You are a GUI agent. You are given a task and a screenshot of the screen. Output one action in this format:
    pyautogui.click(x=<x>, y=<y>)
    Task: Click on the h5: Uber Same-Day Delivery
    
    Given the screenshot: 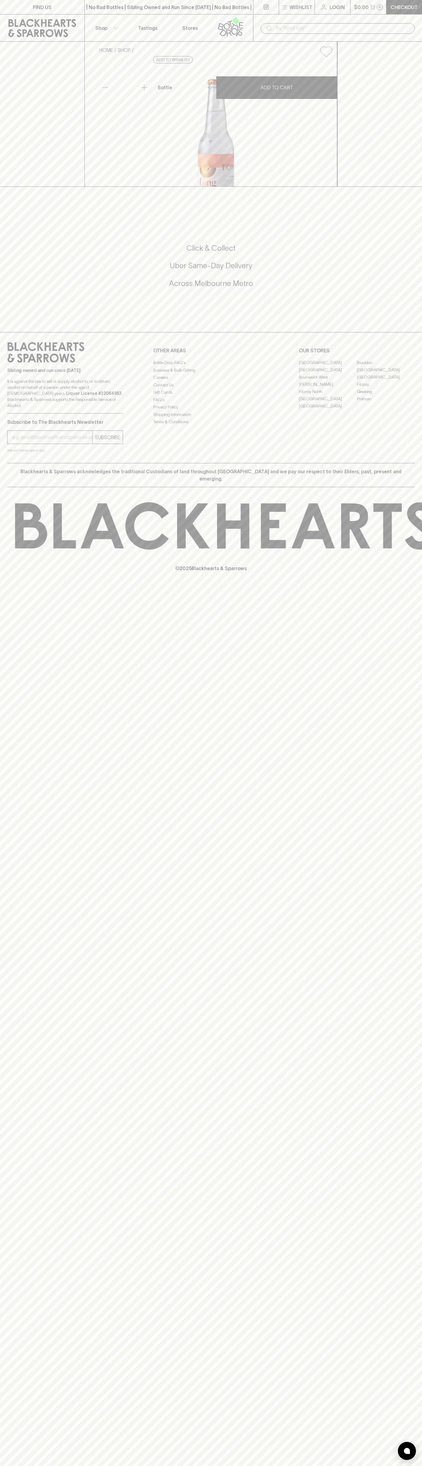 What is the action you would take?
    pyautogui.click(x=211, y=265)
    